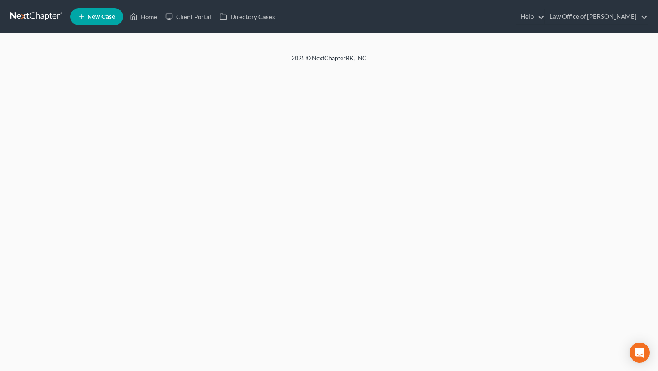  Describe the element at coordinates (247, 17) in the screenshot. I see `a: Directory Cases` at that location.